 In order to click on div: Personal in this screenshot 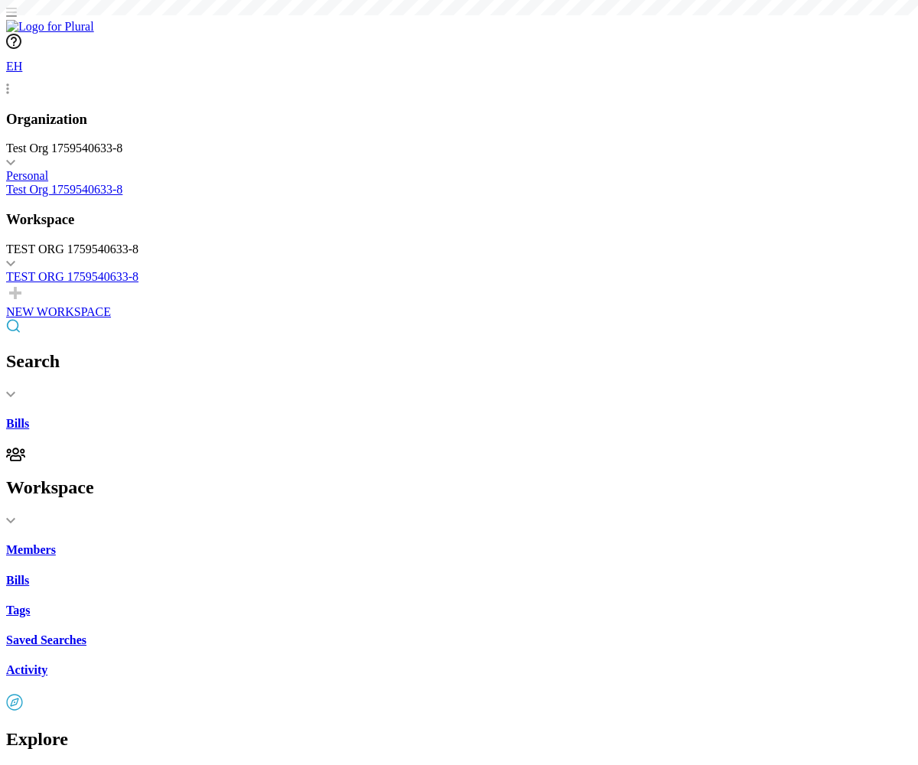, I will do `click(459, 176)`.